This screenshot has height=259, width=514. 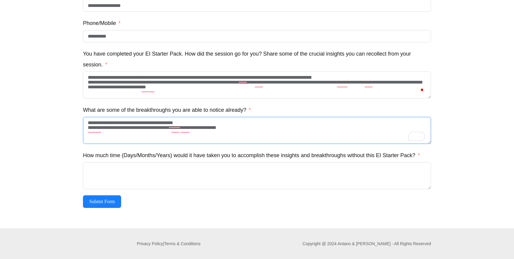 What do you see at coordinates (257, 36) in the screenshot?
I see `input: Phone/Mobile` at bounding box center [257, 36].